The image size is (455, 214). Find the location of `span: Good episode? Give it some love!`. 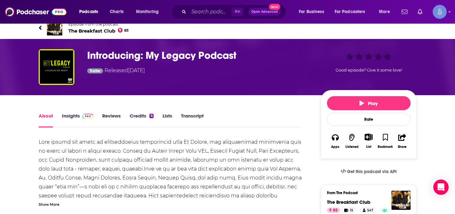

span: Good episode? Give it some love! is located at coordinates (369, 70).